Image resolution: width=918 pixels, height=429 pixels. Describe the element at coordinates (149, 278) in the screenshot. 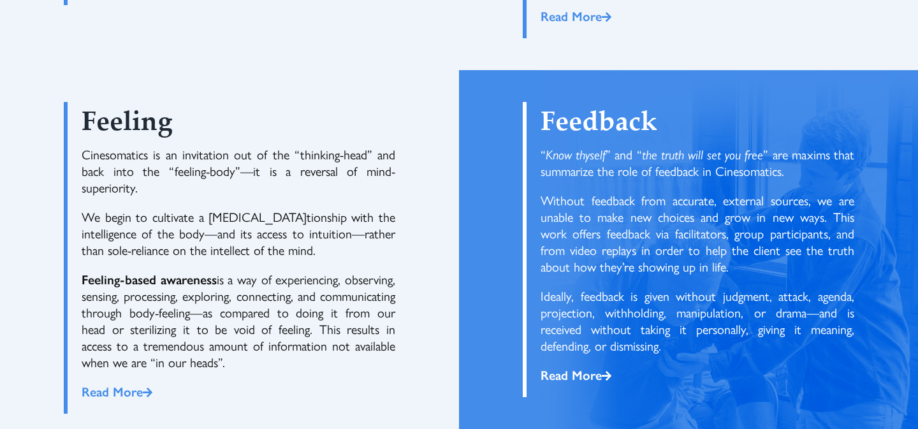

I see `strong: Feel­ing-based aware­ness` at that location.